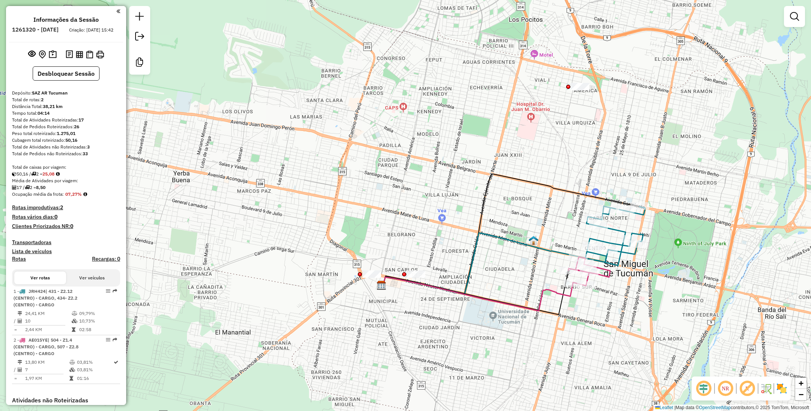 Image resolution: width=811 pixels, height=411 pixels. I want to click on strong: 8,50, so click(41, 187).